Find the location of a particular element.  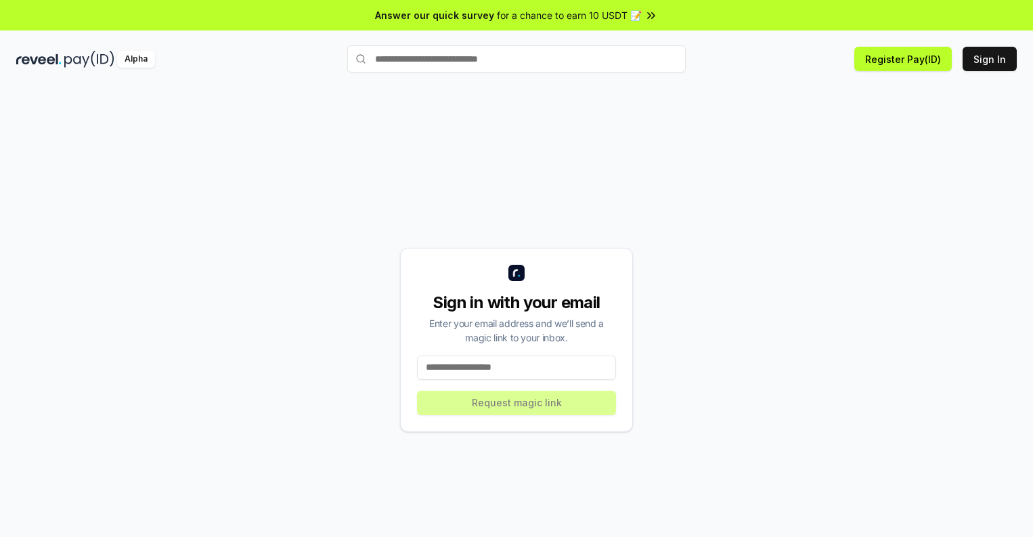

img: pay_id is located at coordinates (89, 59).